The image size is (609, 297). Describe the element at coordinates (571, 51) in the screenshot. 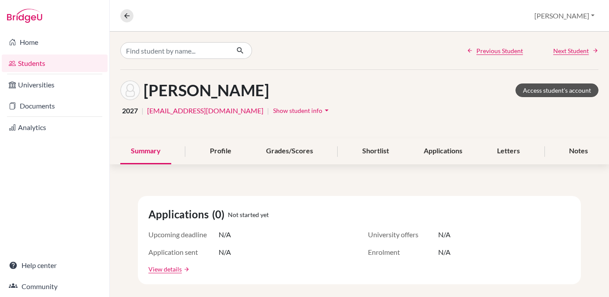

I see `span: Next Student` at that location.